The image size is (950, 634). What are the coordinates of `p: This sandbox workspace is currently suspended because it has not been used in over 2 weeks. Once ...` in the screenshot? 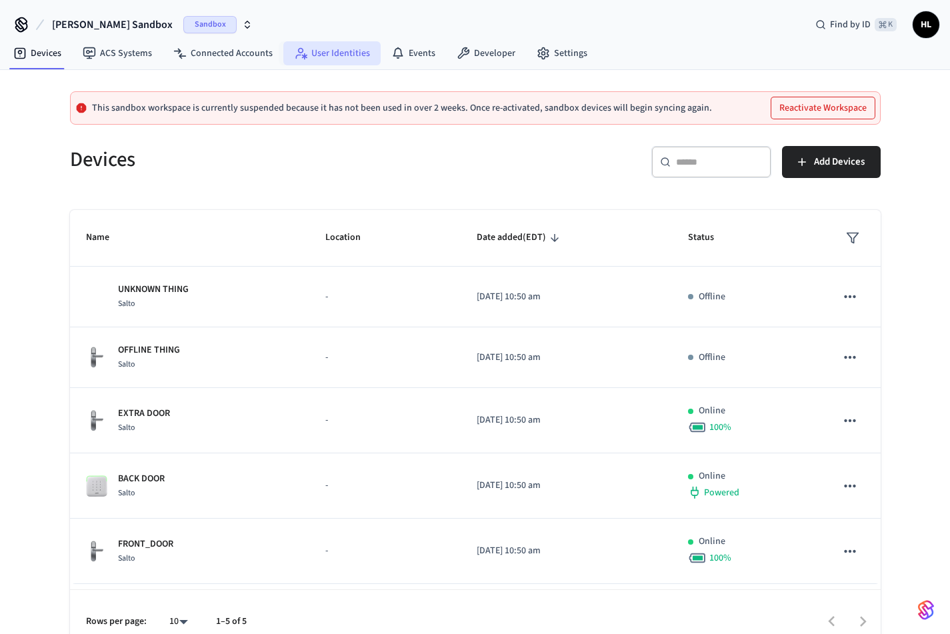 It's located at (402, 108).